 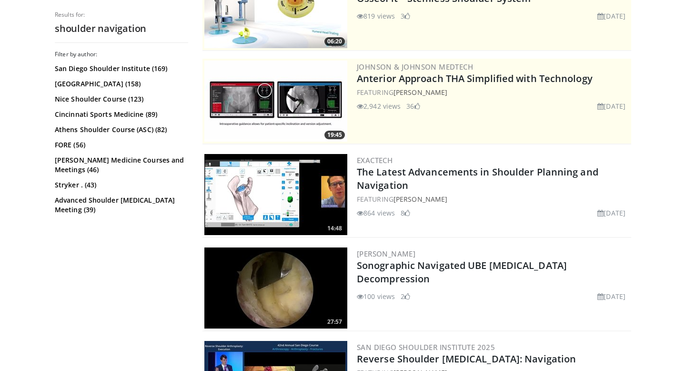 I want to click on li: 36, so click(x=413, y=106).